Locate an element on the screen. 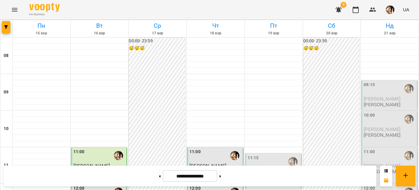 Image resolution: width=419 pixels, height=190 pixels. h6: 20 вер is located at coordinates (332, 33).